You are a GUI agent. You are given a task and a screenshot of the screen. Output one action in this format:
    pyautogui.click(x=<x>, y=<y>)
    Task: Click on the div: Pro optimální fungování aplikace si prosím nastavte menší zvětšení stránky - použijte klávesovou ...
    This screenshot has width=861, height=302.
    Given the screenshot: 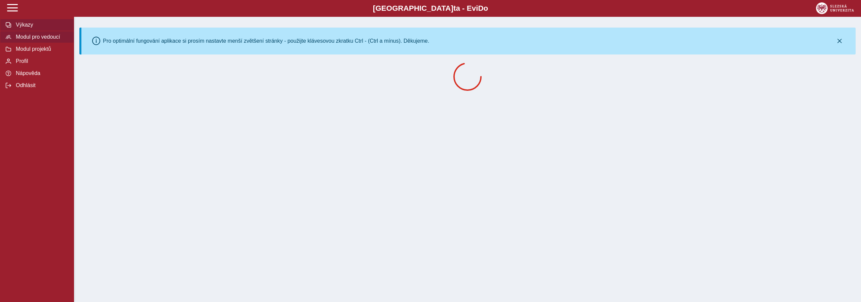 What is the action you would take?
    pyautogui.click(x=266, y=41)
    